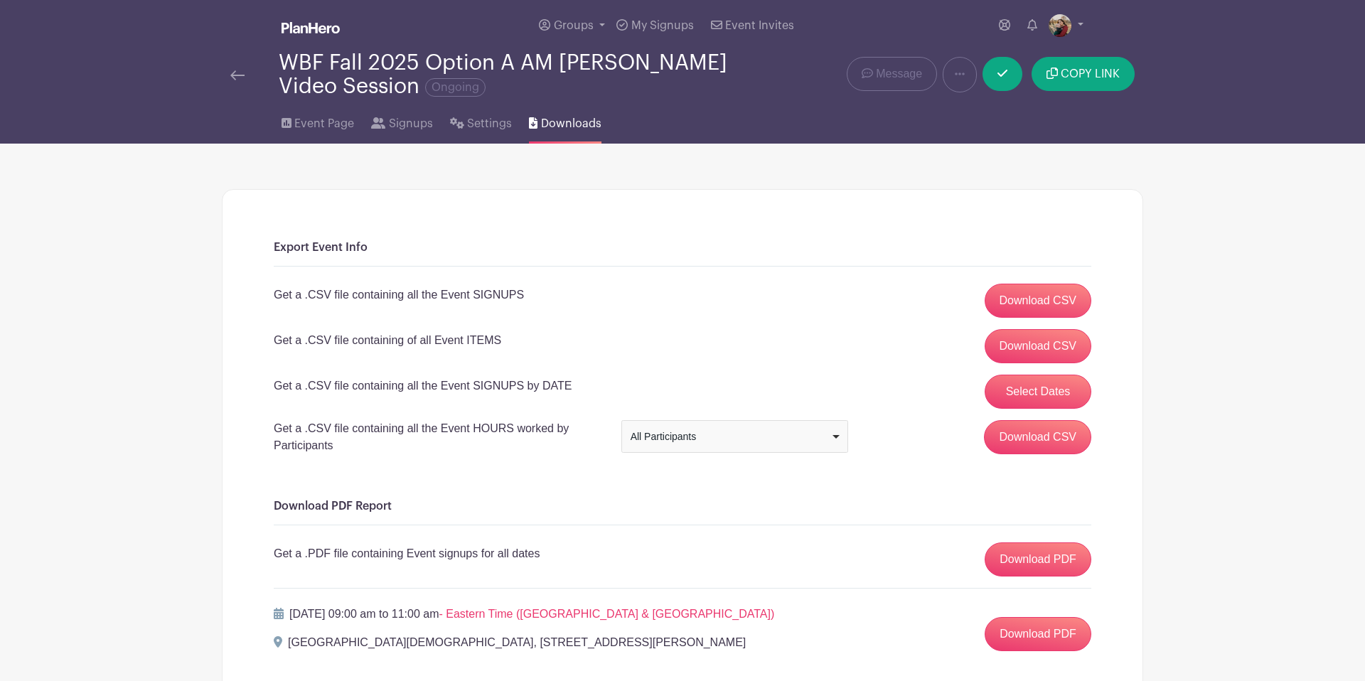 Image resolution: width=1365 pixels, height=681 pixels. What do you see at coordinates (481, 121) in the screenshot?
I see `a: Settings` at bounding box center [481, 121].